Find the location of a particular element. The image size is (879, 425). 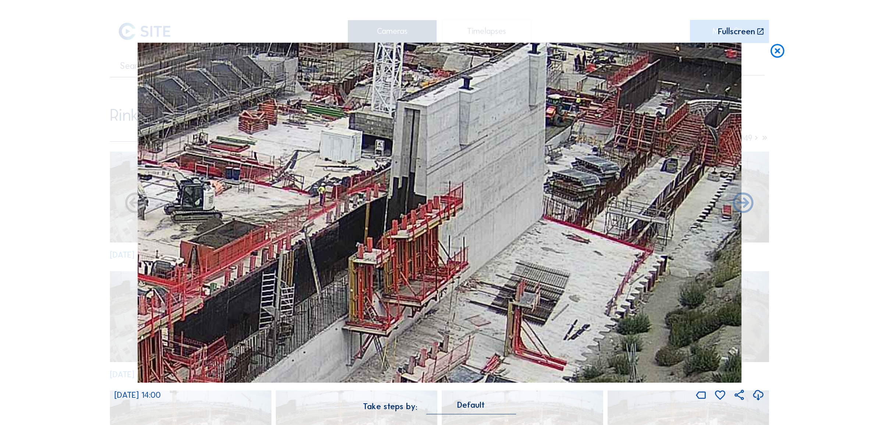

i: Forward is located at coordinates (136, 204).